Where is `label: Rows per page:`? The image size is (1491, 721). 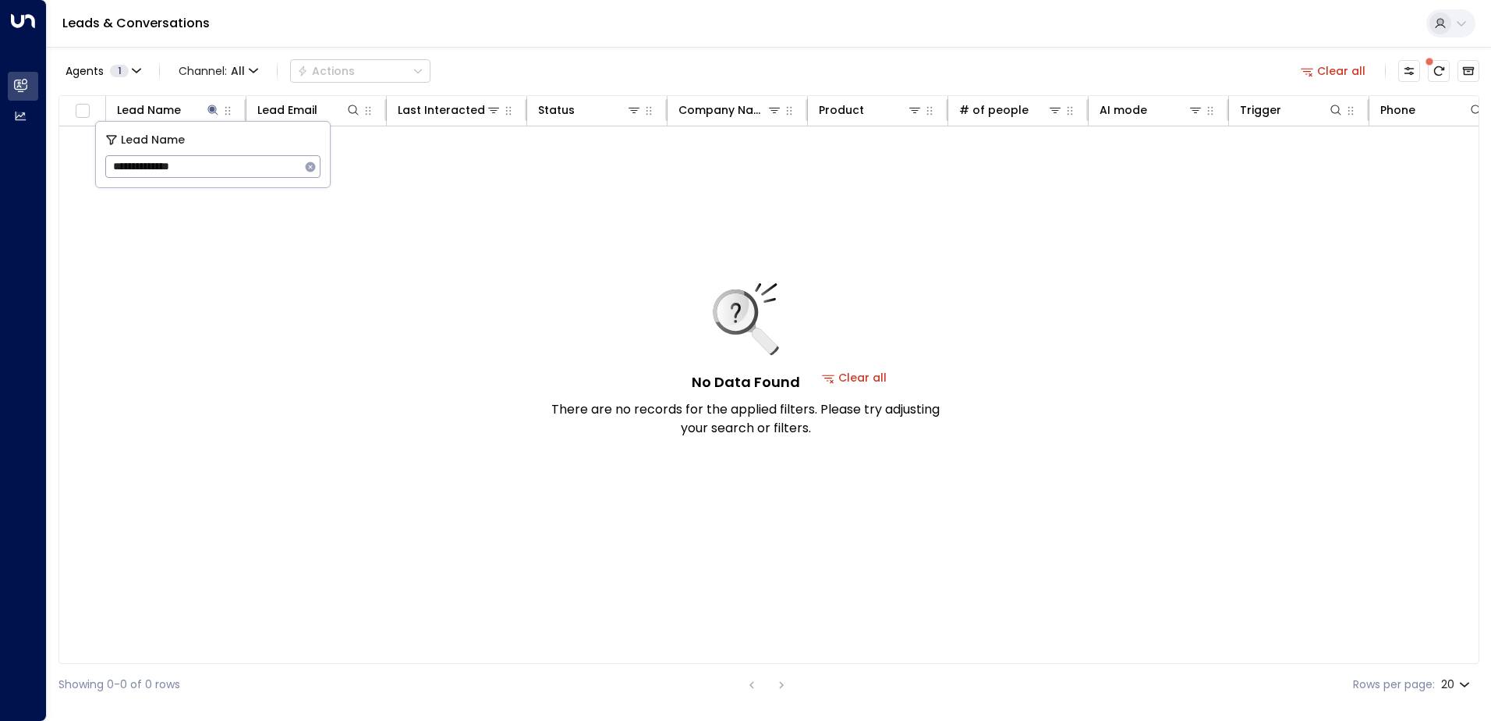 label: Rows per page: is located at coordinates (1394, 684).